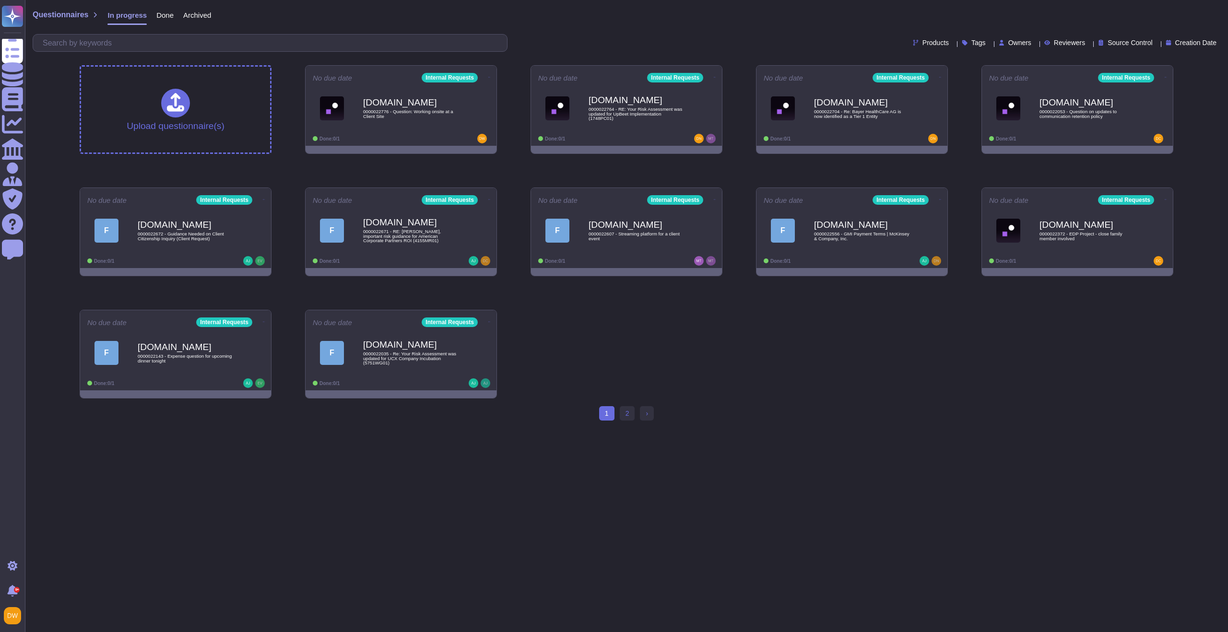 The height and width of the screenshot is (632, 1228). What do you see at coordinates (411, 114) in the screenshot?
I see `span: 0000022776 - Question: Working onsite at a Client Site` at bounding box center [411, 114].